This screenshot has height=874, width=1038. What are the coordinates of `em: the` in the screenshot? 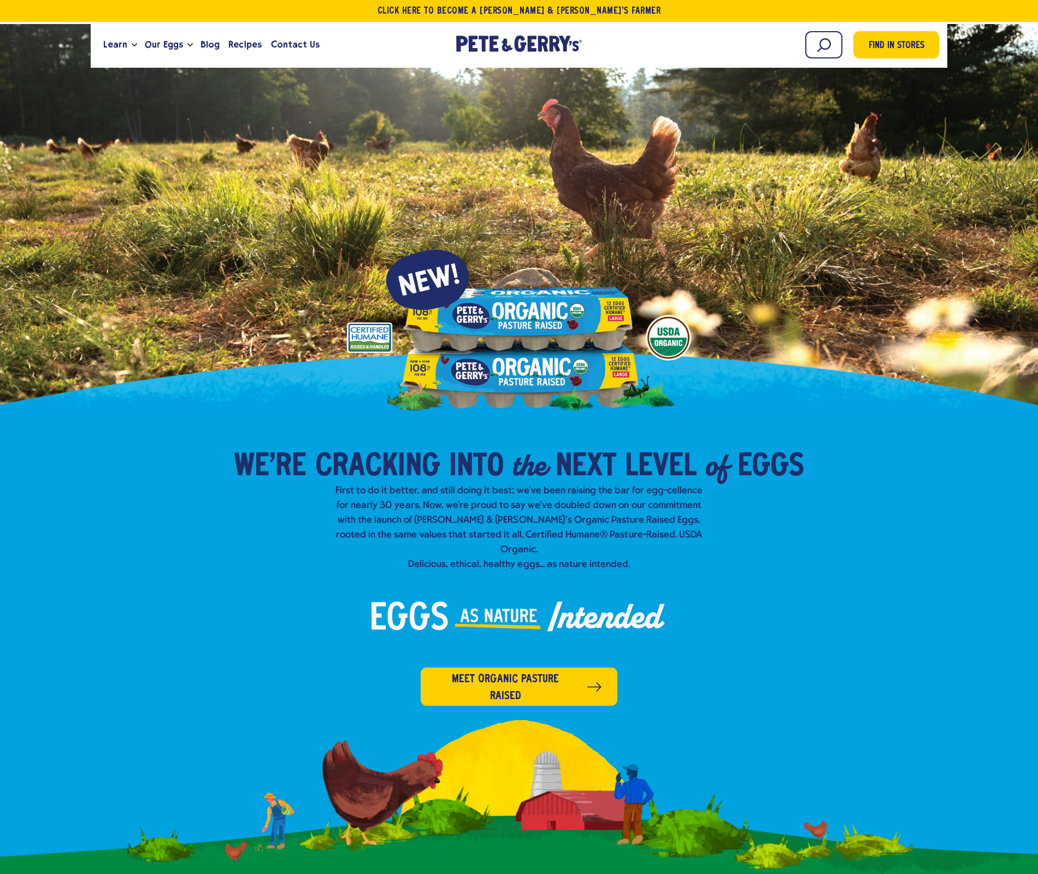 It's located at (530, 465).